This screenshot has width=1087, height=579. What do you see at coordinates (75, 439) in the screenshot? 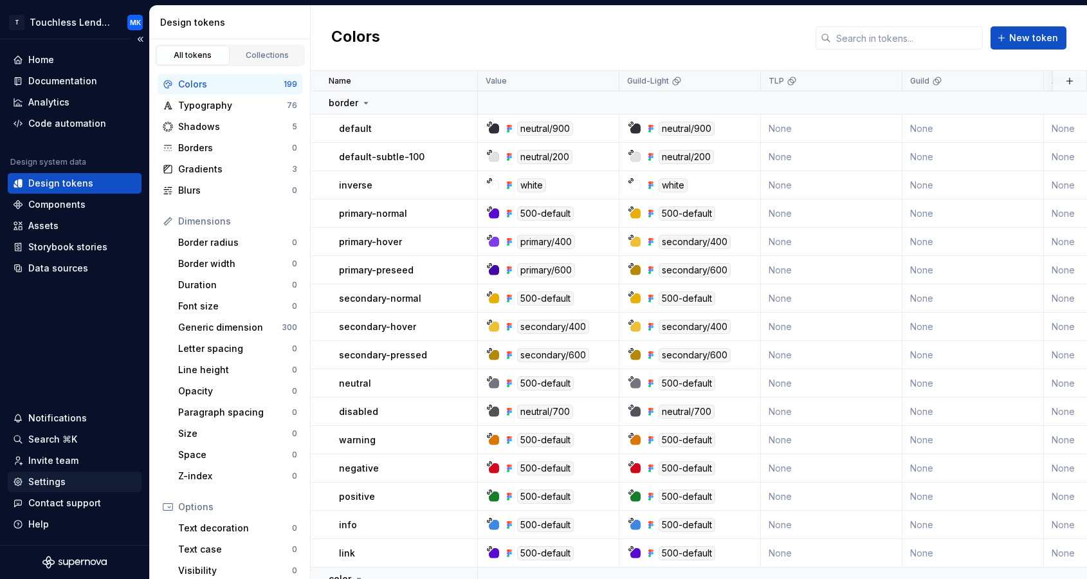
I see `button: Search ⌘K` at bounding box center [75, 439].